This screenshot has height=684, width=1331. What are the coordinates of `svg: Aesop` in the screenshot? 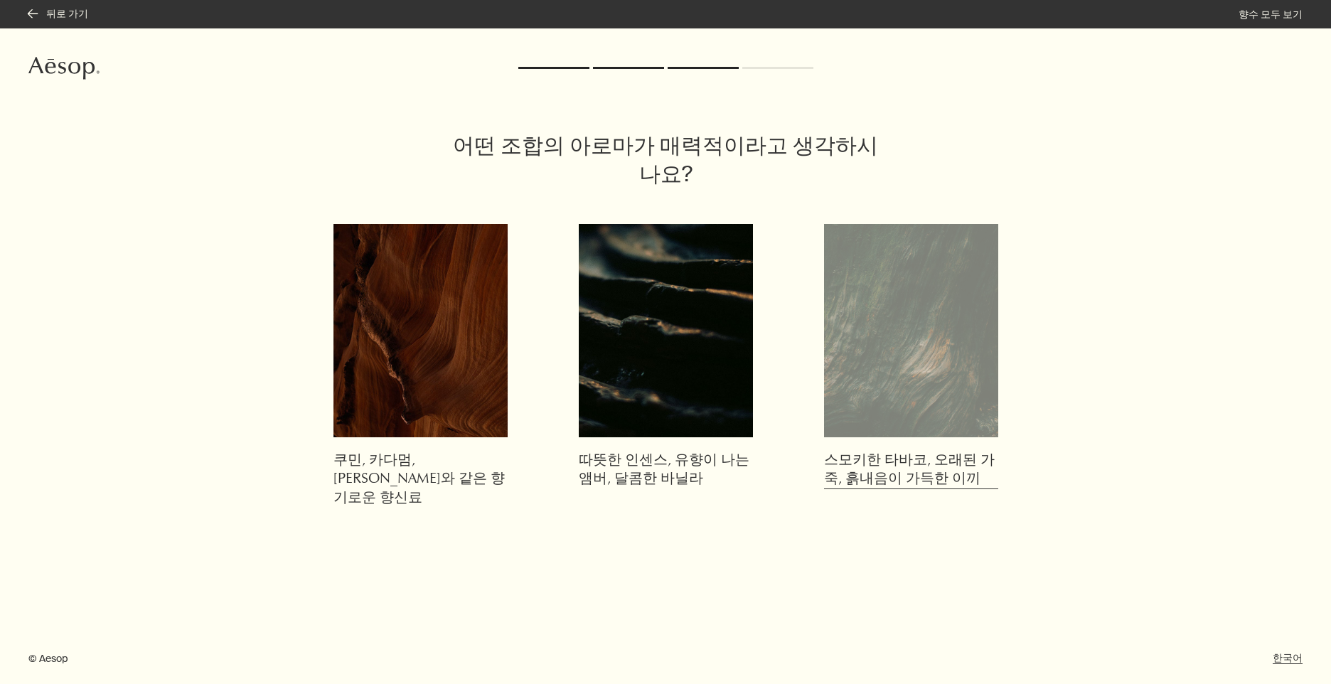 It's located at (64, 68).